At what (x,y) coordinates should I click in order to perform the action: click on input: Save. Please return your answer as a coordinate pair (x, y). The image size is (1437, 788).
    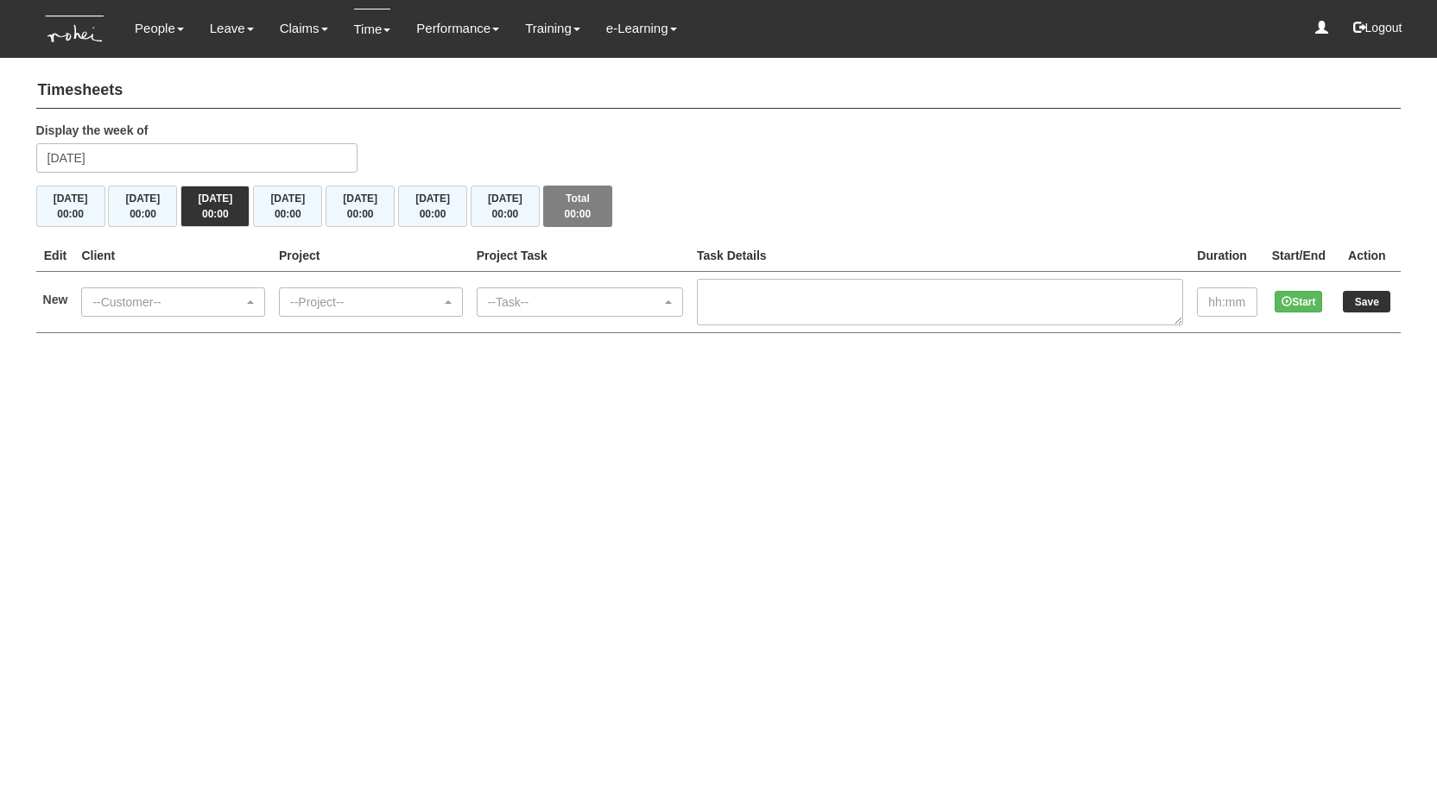
    Looking at the image, I should click on (1366, 301).